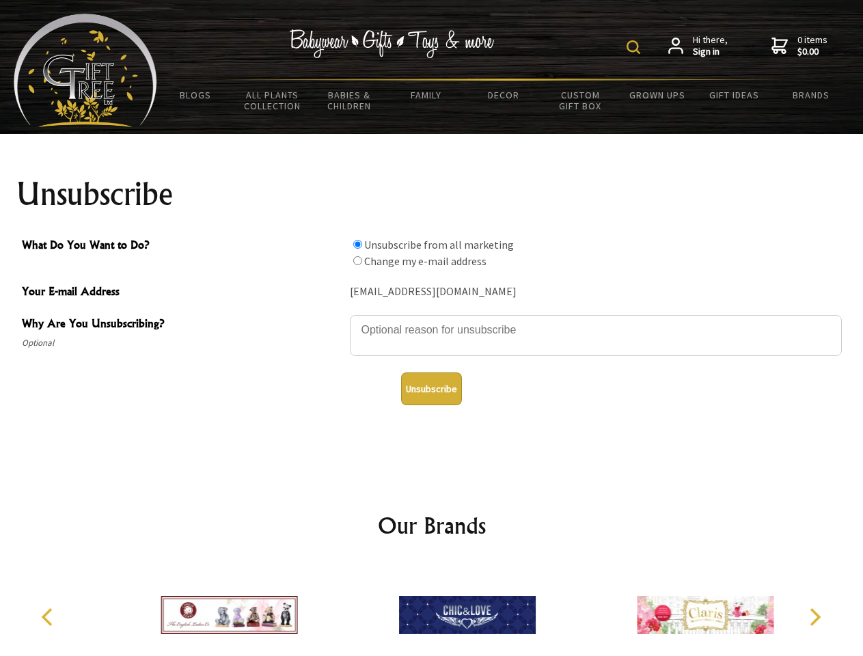  Describe the element at coordinates (392, 44) in the screenshot. I see `img: Babywear - Gifts - Toys & more` at that location.